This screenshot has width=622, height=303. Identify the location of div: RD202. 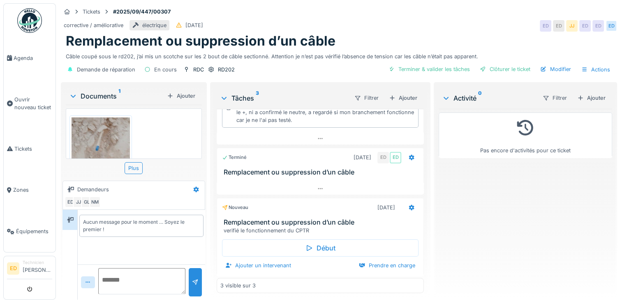
(226, 69).